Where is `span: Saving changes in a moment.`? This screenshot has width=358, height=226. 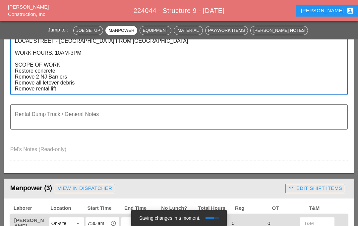 span: Saving changes in a moment. is located at coordinates (170, 218).